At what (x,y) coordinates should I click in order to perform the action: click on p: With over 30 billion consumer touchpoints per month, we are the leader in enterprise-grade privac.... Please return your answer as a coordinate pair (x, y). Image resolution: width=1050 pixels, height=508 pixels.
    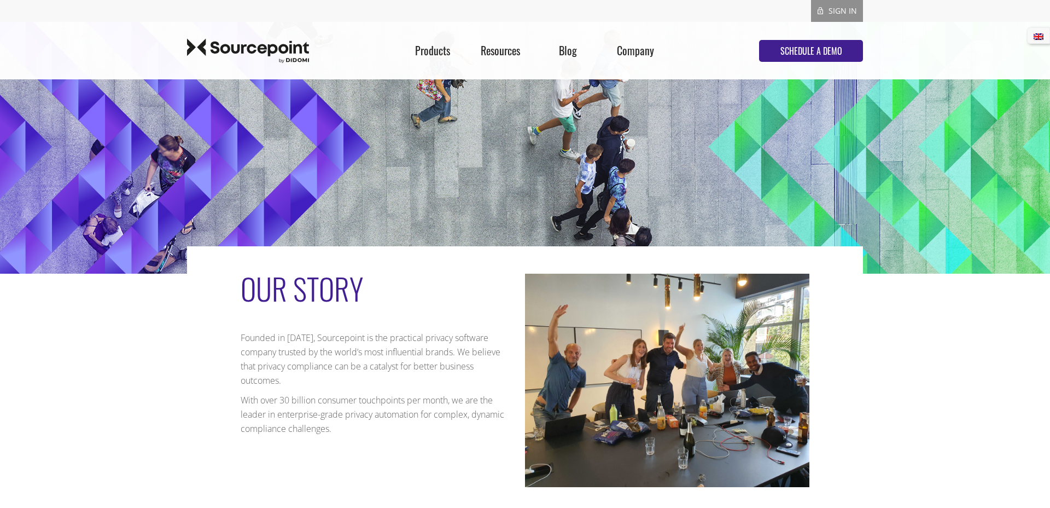
    Looking at the image, I should click on (377, 414).